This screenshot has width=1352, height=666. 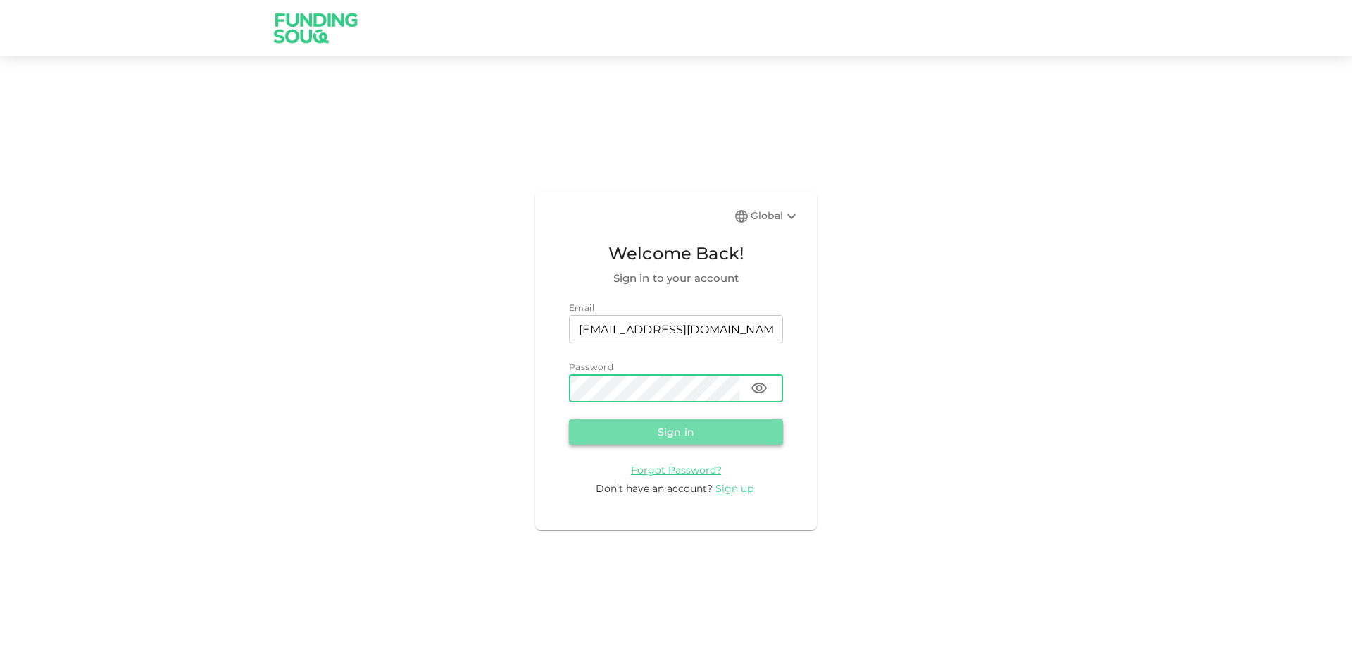 I want to click on span: Sign up, so click(x=735, y=488).